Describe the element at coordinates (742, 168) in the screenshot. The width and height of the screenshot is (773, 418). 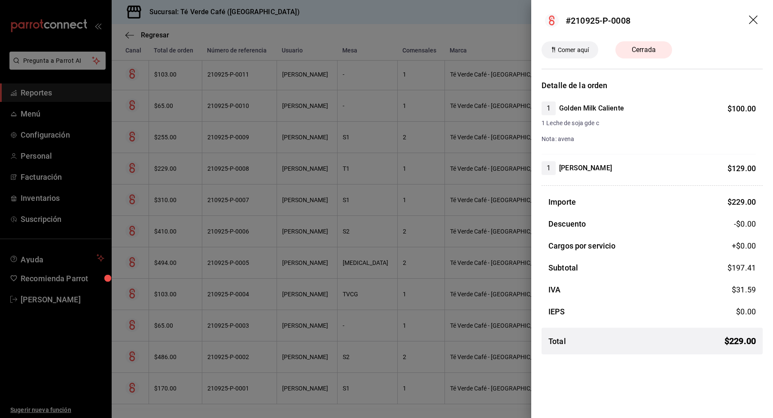
I see `span: $ 129.00` at that location.